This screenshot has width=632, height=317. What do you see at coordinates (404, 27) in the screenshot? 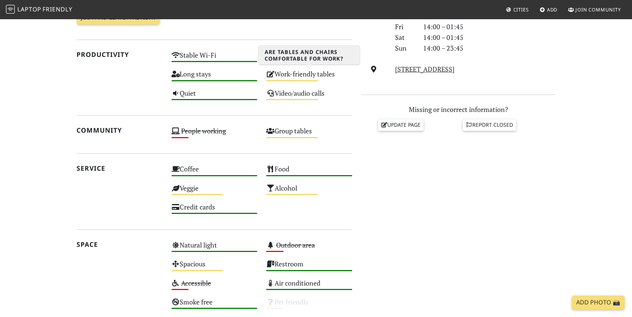
I see `div: Fri` at bounding box center [404, 27].